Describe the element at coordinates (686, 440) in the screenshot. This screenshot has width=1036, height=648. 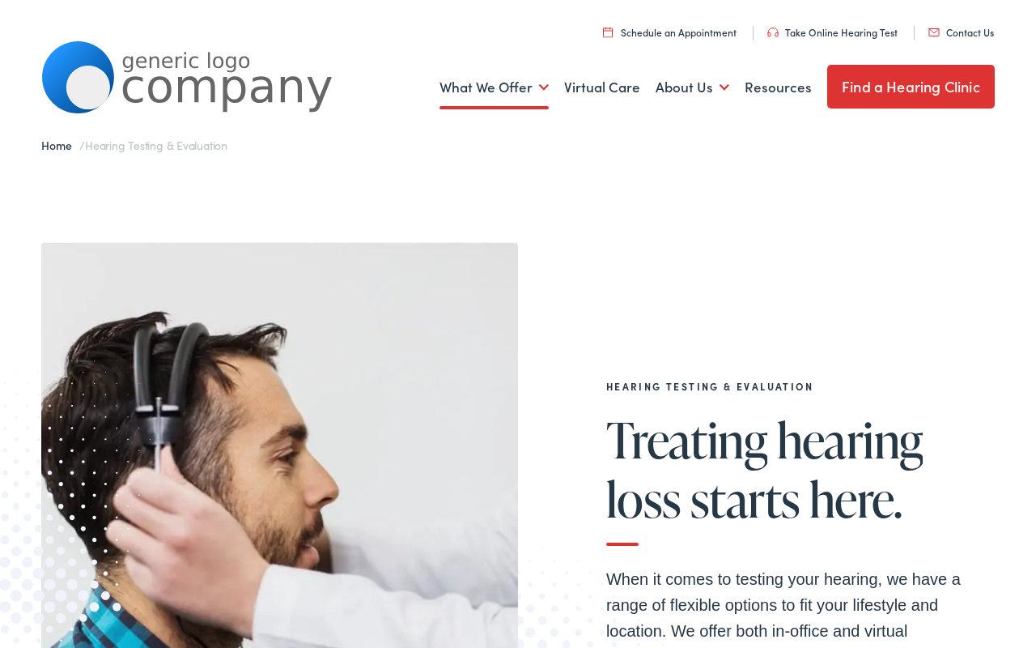
I see `span: Treating` at that location.